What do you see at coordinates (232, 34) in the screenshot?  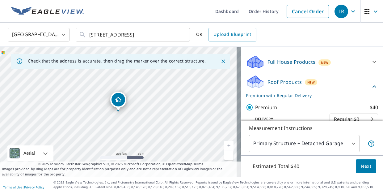 I see `span: Upload Blueprint` at bounding box center [232, 34].